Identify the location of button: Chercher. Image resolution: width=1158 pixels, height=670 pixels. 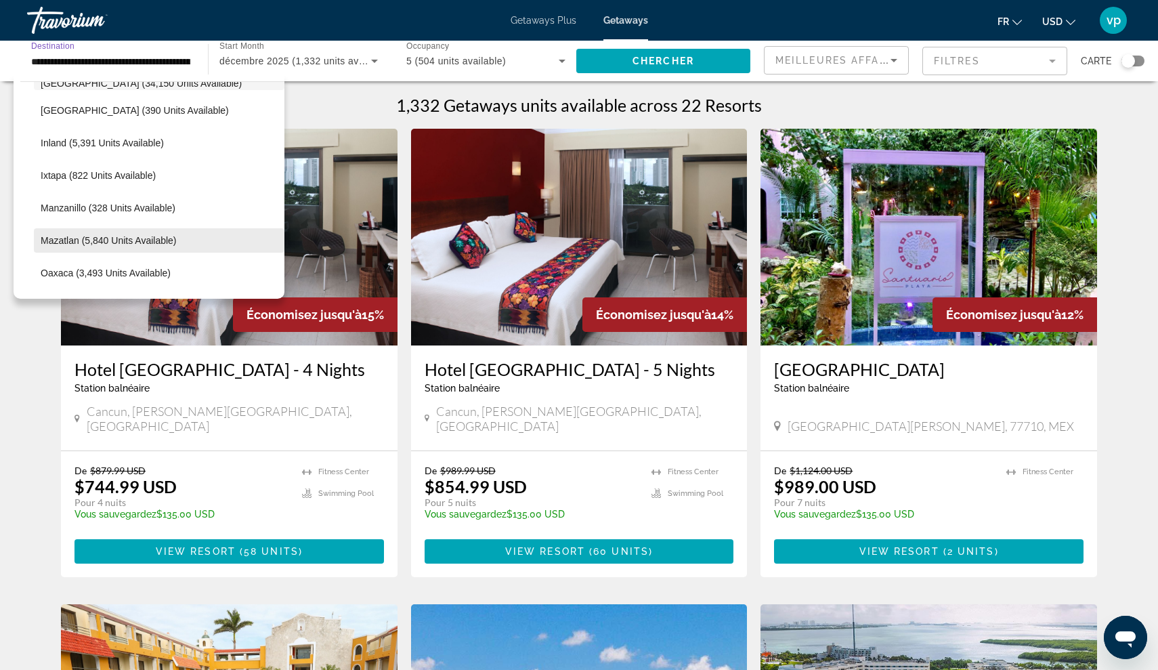
(663, 61).